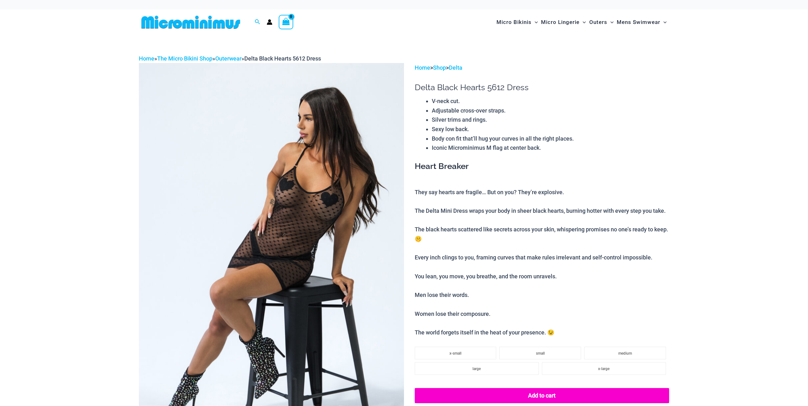  What do you see at coordinates (542, 396) in the screenshot?
I see `button: Add to cart` at bounding box center [542, 396].